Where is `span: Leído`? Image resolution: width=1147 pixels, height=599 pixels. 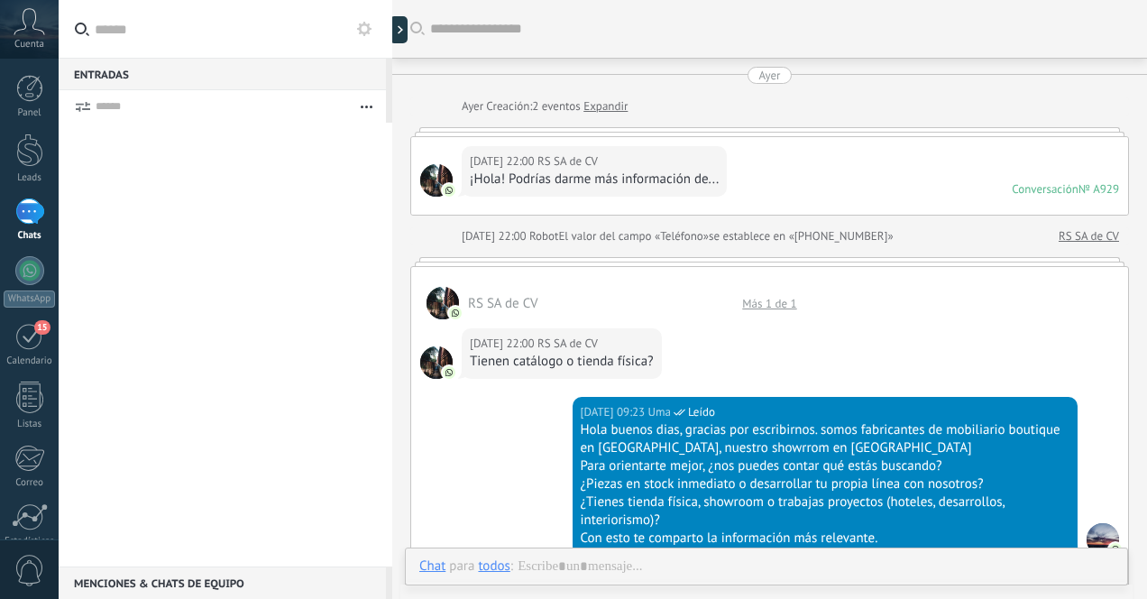
span: Leído is located at coordinates (702, 412).